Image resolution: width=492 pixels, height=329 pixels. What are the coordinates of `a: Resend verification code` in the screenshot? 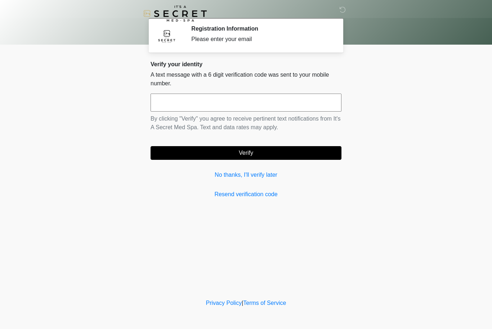 It's located at (246, 194).